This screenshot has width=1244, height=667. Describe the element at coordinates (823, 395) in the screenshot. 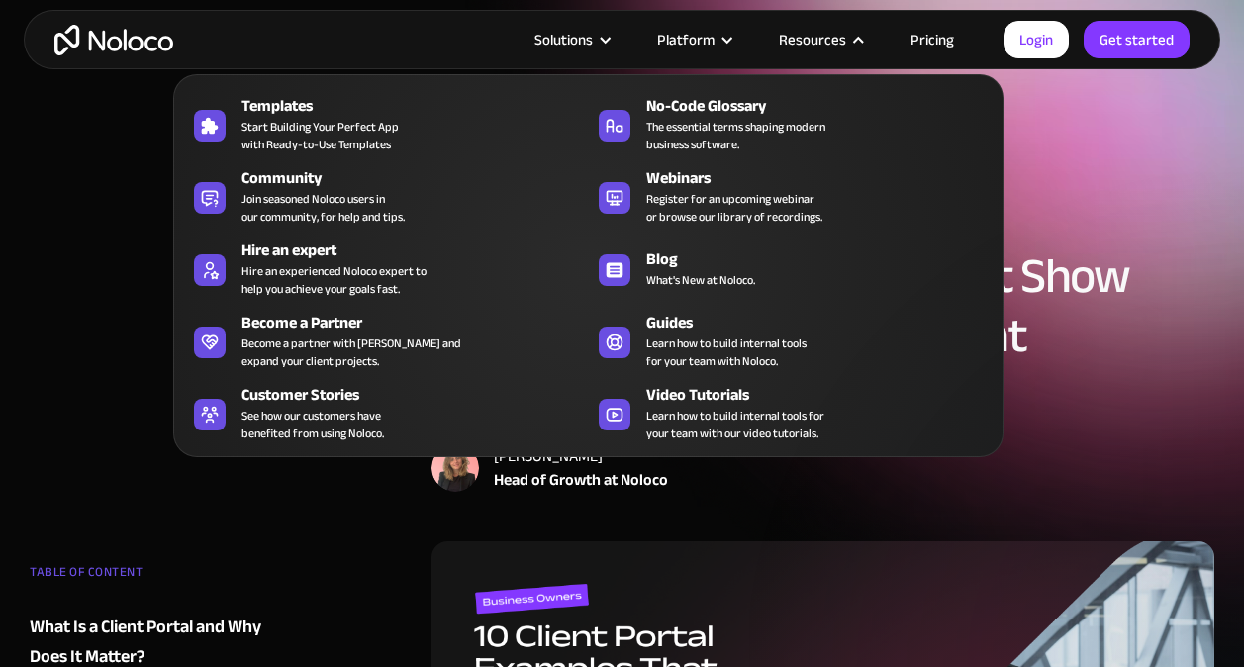

I see `div: Video Tutorials` at that location.